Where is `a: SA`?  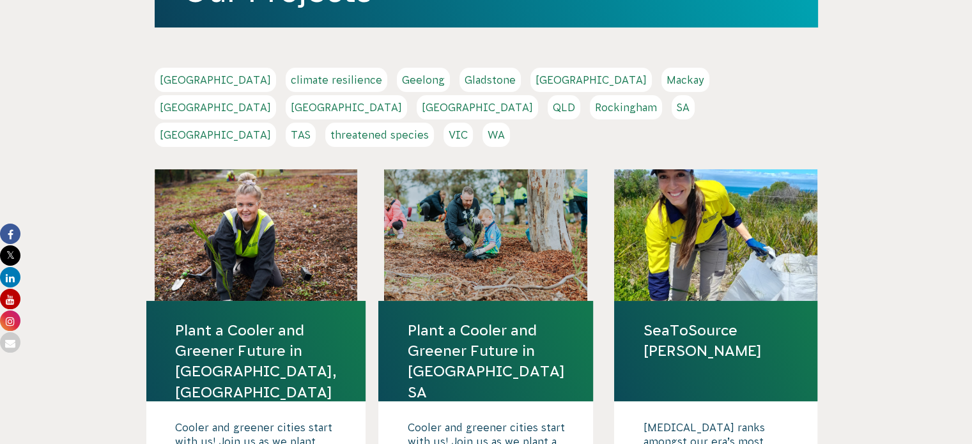
a: SA is located at coordinates (683, 107).